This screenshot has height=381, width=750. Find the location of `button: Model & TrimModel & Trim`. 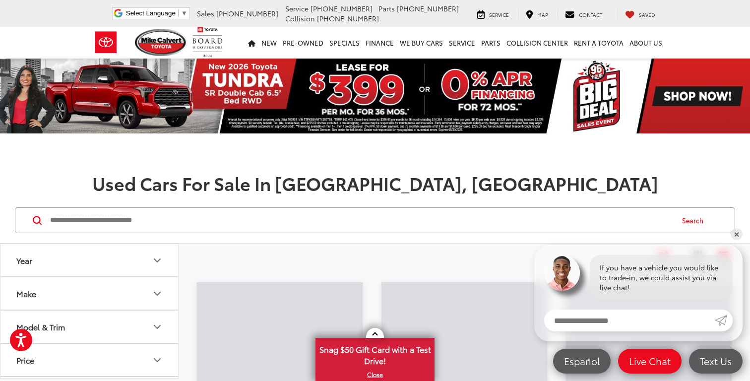

button: Model & TrimModel & Trim is located at coordinates (90, 326).